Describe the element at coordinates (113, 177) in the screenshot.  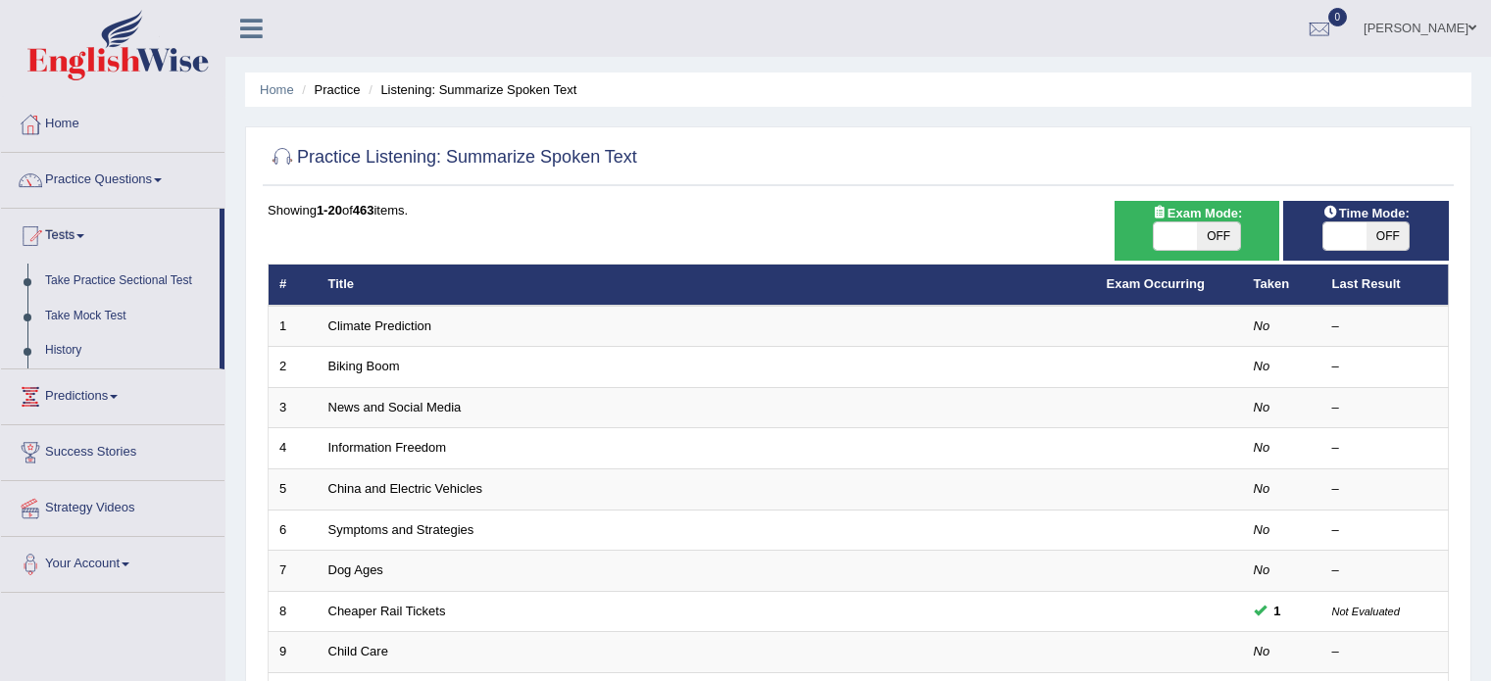
I see `a: Practice Questions` at that location.